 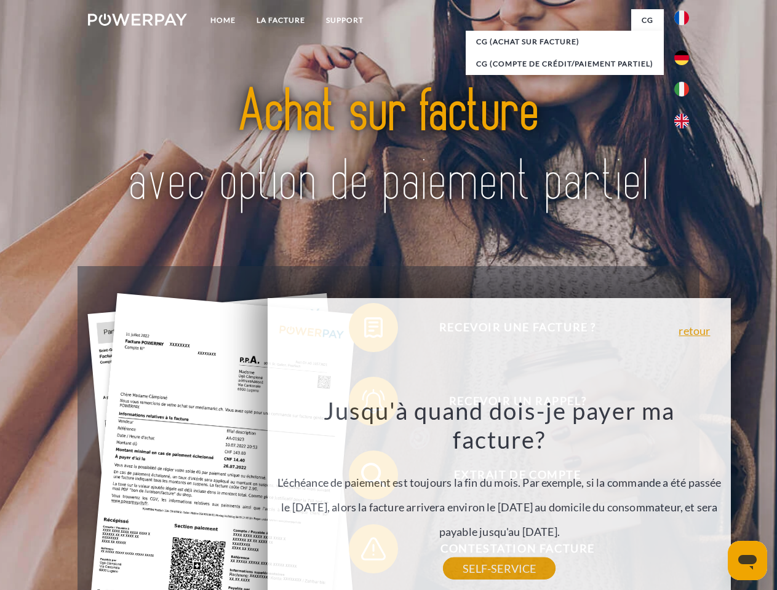 I want to click on a: CG (achat sur facture), so click(x=565, y=42).